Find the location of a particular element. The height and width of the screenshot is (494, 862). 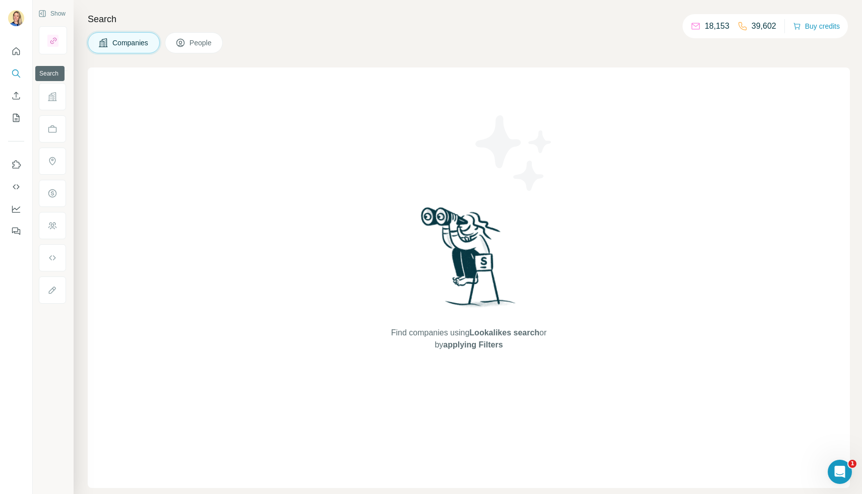

button: Buy credits is located at coordinates (816, 26).